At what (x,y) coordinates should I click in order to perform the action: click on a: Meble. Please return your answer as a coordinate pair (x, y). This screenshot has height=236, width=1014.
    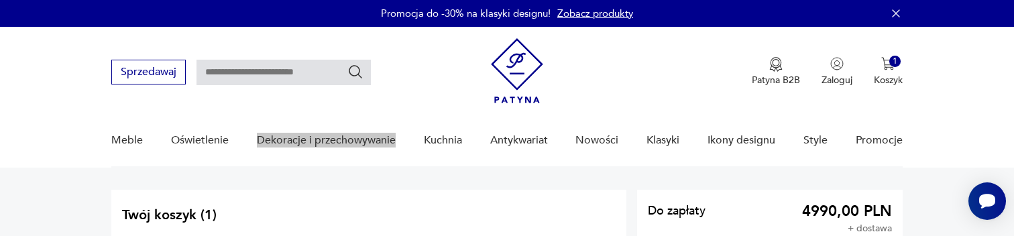
    Looking at the image, I should click on (127, 140).